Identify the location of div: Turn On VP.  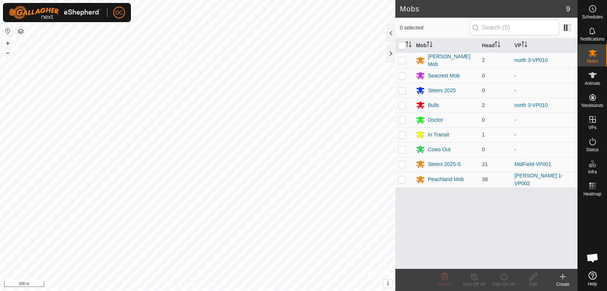
(504, 284).